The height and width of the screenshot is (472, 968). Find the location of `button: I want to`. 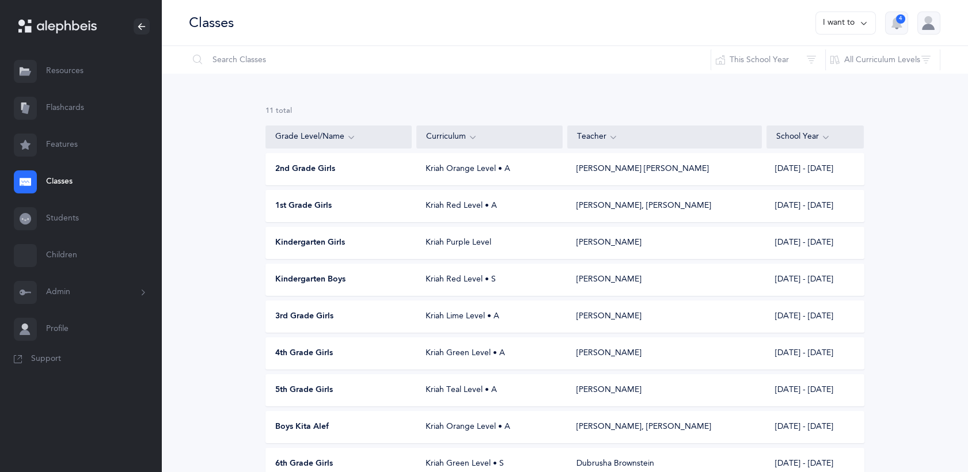

button: I want to is located at coordinates (846, 23).